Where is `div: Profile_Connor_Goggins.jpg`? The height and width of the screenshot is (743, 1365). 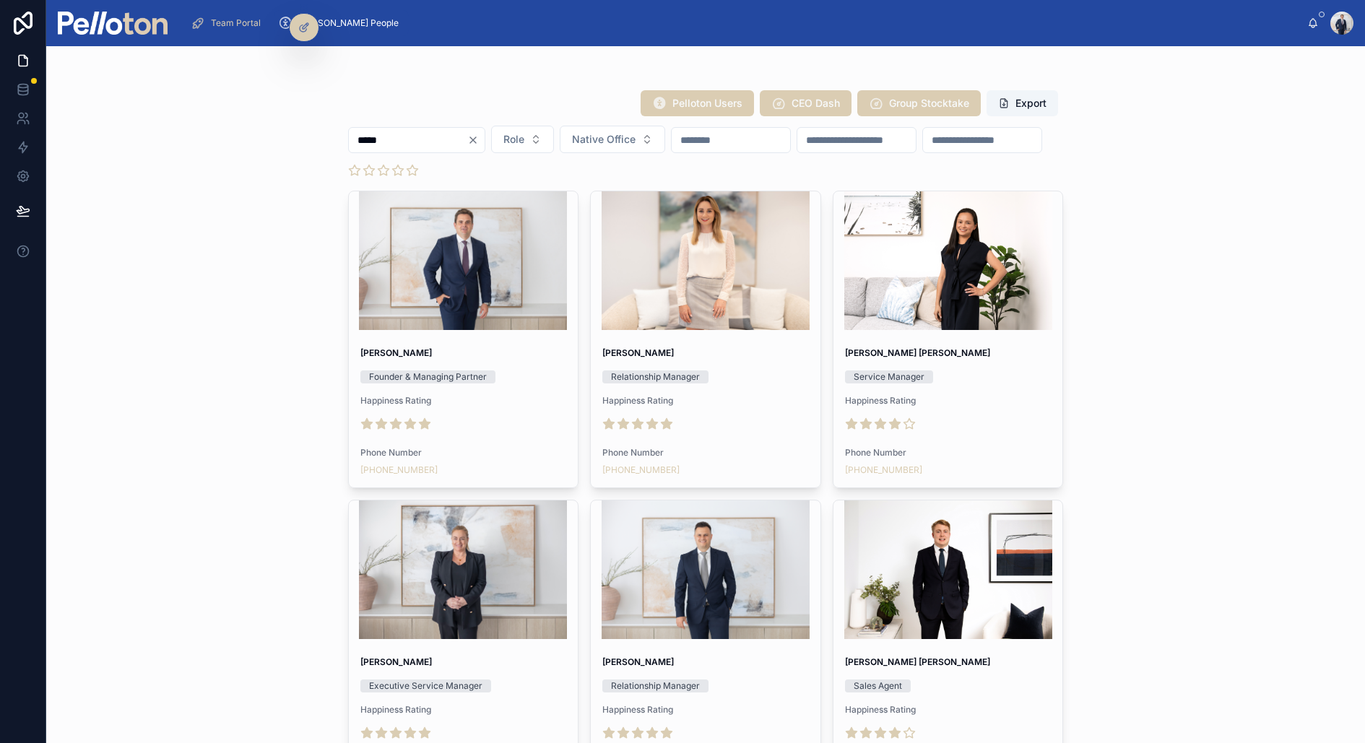
div: Profile_Connor_Goggins.jpg is located at coordinates (948, 570).